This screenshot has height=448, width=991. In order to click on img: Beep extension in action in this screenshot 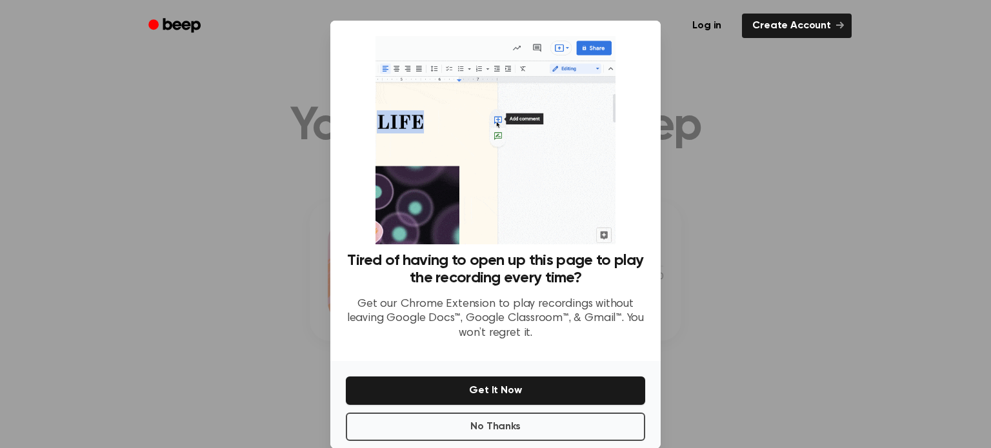, I will do `click(495, 140)`.